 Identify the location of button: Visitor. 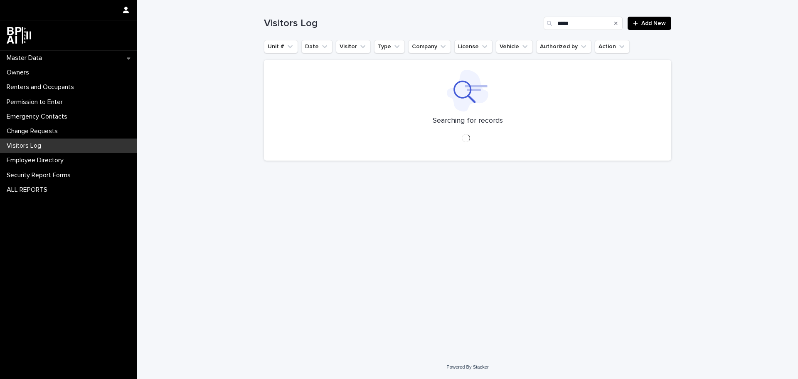
(353, 47).